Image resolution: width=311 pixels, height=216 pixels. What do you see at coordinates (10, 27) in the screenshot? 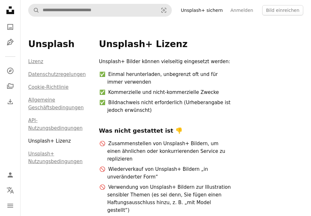
I see `a: Fotos` at bounding box center [10, 27].